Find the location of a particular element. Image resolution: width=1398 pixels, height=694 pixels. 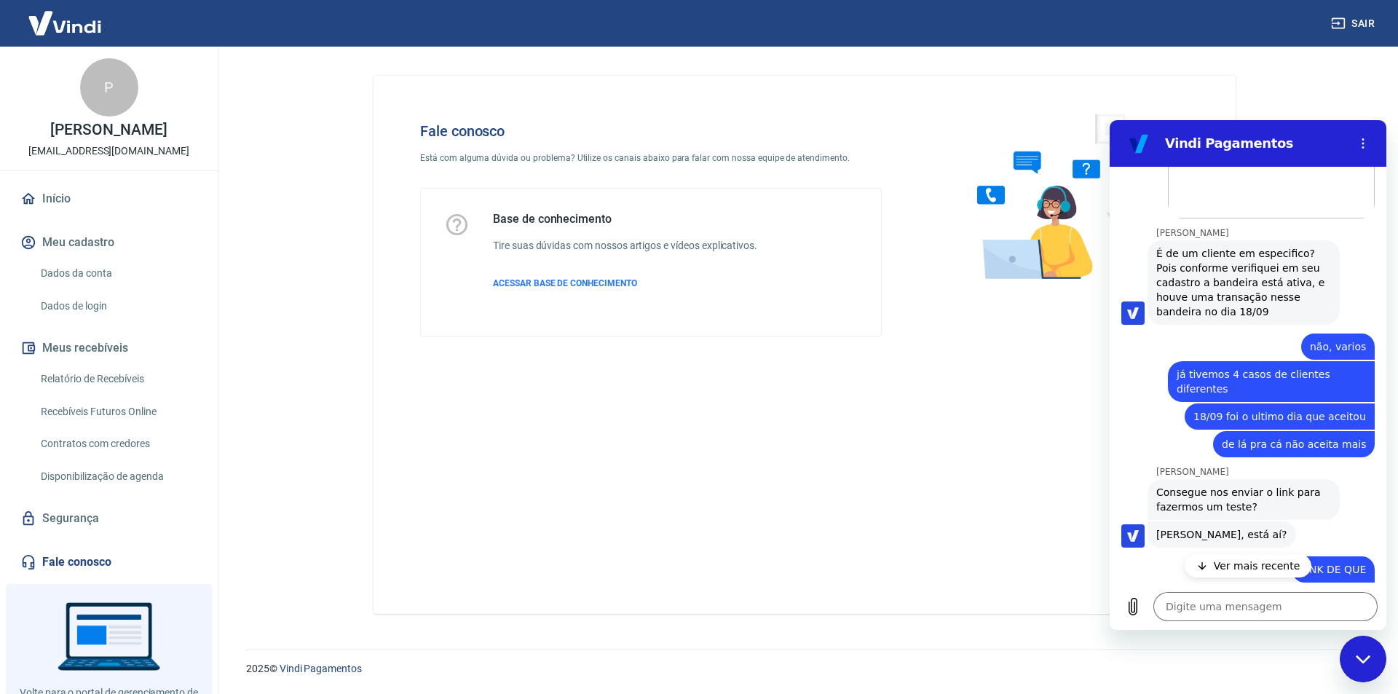

p: Ver mais recente is located at coordinates (147, 445).